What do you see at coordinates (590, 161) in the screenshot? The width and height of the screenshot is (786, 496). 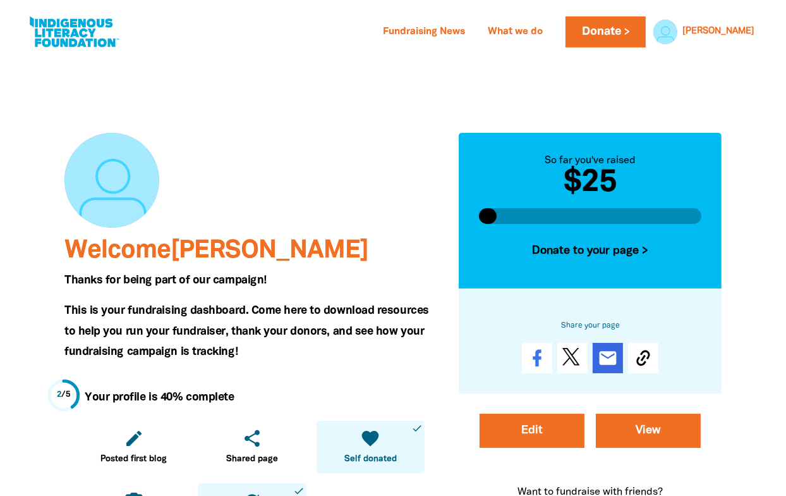 I see `div: So far you've raised` at bounding box center [590, 161].